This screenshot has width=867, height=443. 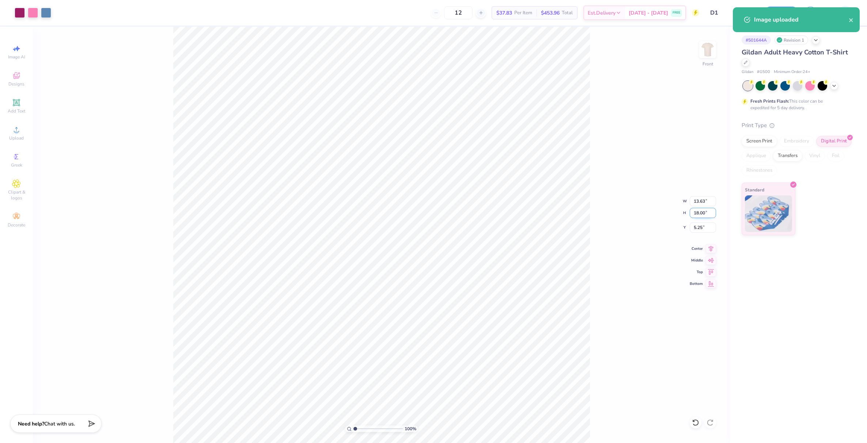 I want to click on div: Vinyl, so click(x=815, y=156).